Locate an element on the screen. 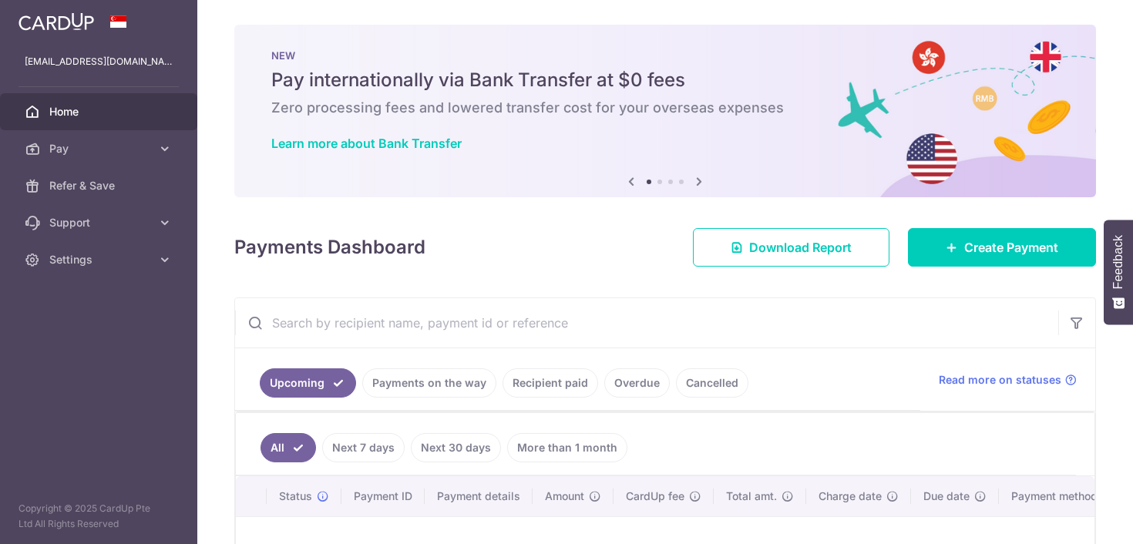  a: Create Payment is located at coordinates (1002, 247).